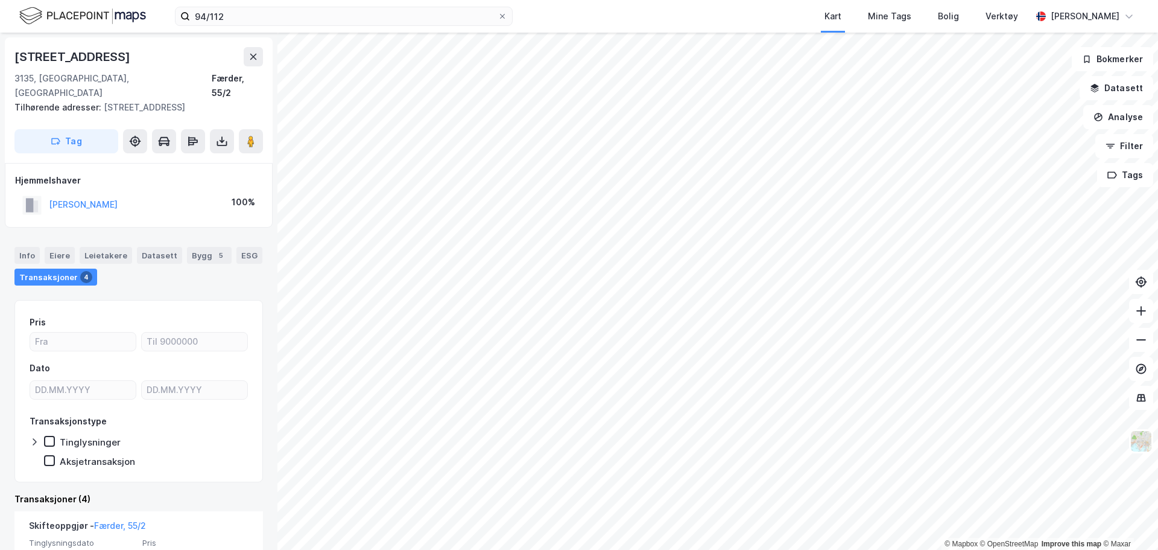 The width and height of the screenshot is (1158, 550). I want to click on button: Bokmerker, so click(1112, 59).